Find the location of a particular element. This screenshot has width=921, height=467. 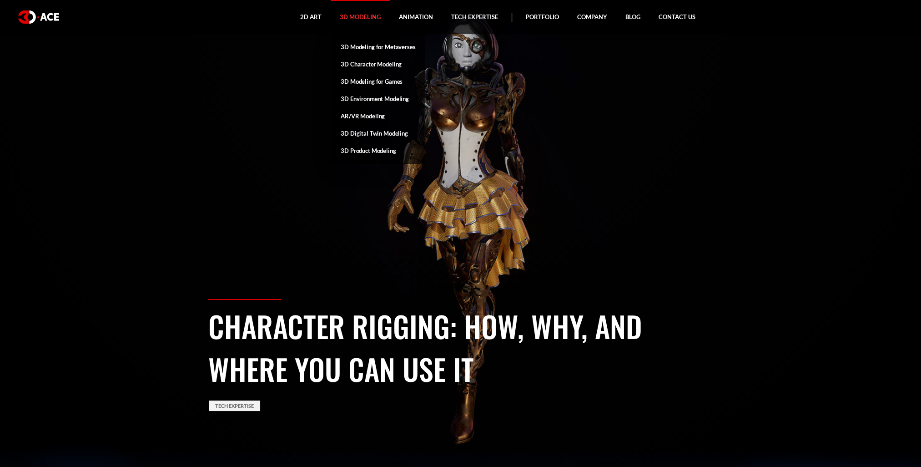

img: logo white is located at coordinates (39, 17).